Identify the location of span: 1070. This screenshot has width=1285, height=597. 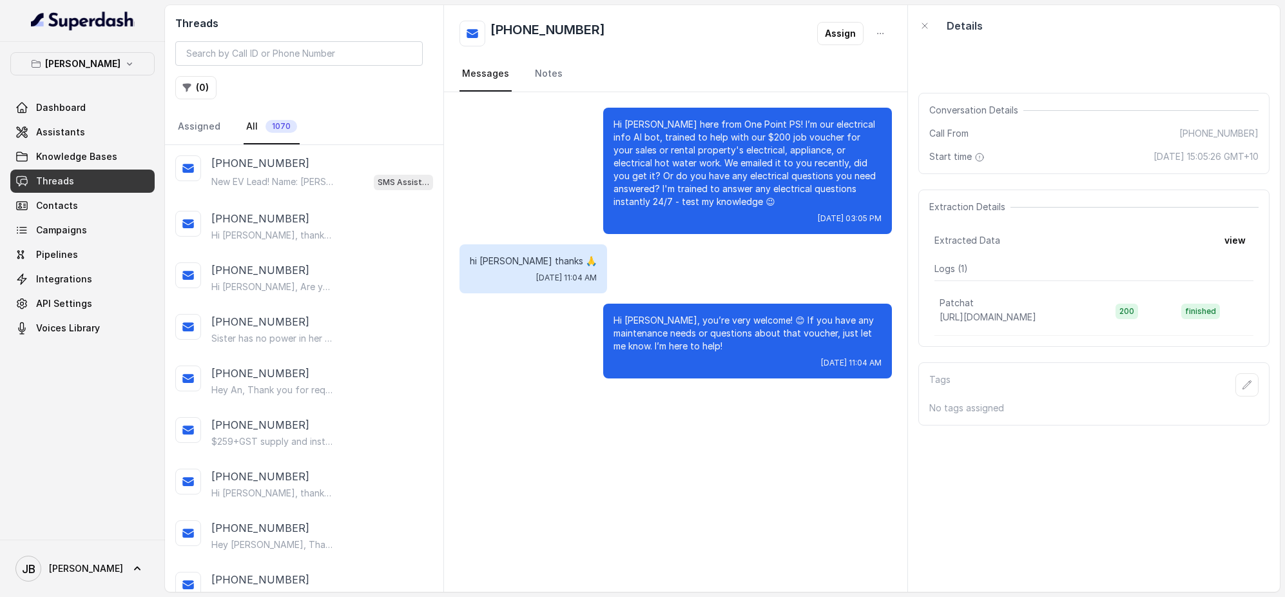
(281, 126).